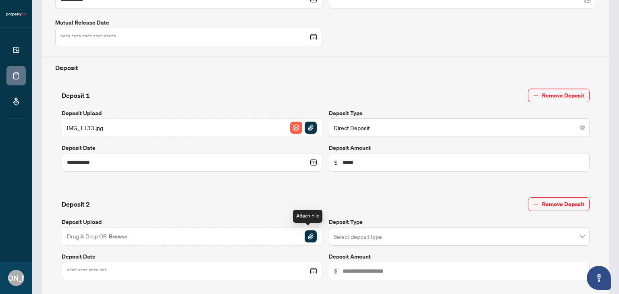 The width and height of the screenshot is (619, 294). What do you see at coordinates (296, 128) in the screenshot?
I see `img: File Archive` at bounding box center [296, 128].